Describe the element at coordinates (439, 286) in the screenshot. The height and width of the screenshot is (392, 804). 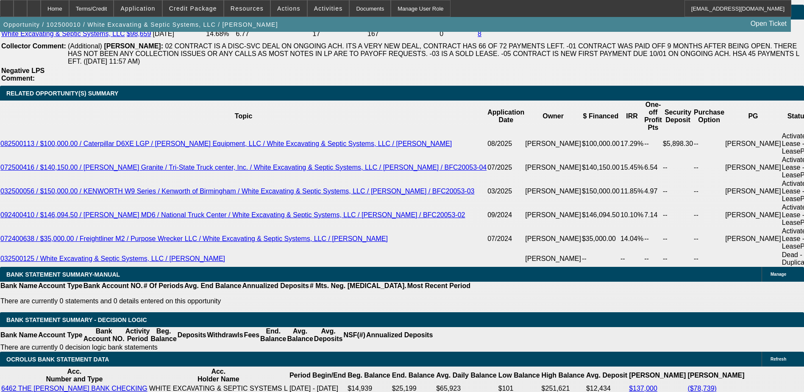
I see `th: Most Recent Period` at that location.